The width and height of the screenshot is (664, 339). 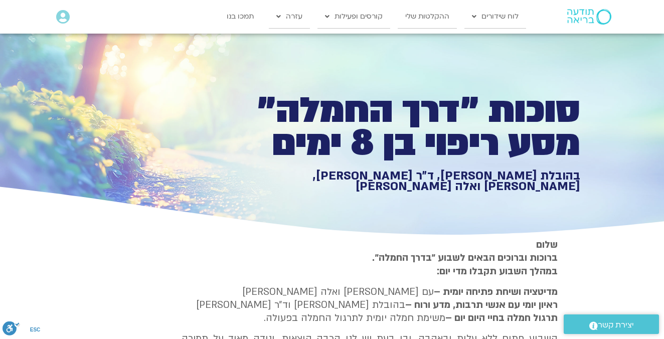 What do you see at coordinates (289, 17) in the screenshot?
I see `a: עזרה` at bounding box center [289, 17].